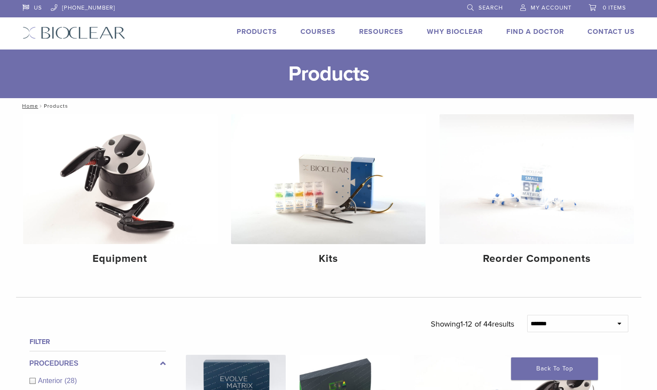  I want to click on a: Equipment, so click(120, 193).